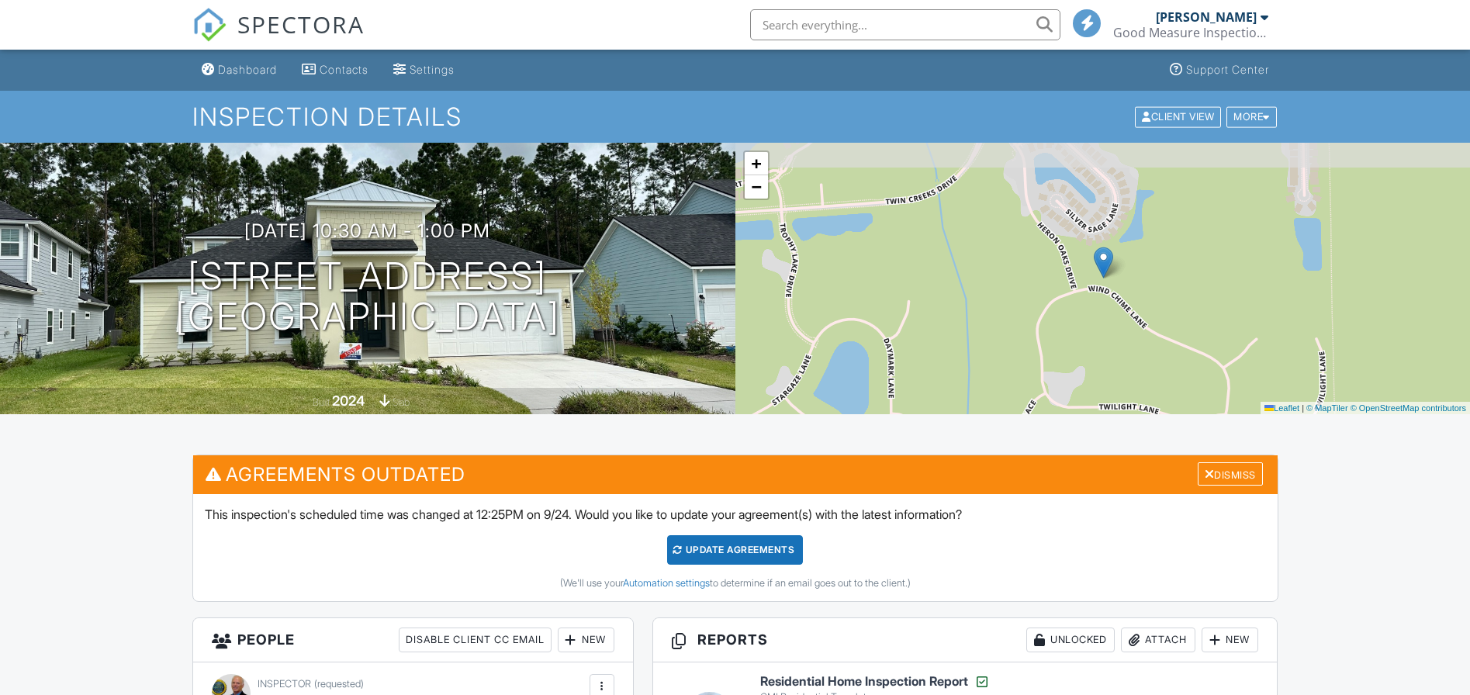 This screenshot has width=1470, height=695. I want to click on a: Zoom out, so click(756, 187).